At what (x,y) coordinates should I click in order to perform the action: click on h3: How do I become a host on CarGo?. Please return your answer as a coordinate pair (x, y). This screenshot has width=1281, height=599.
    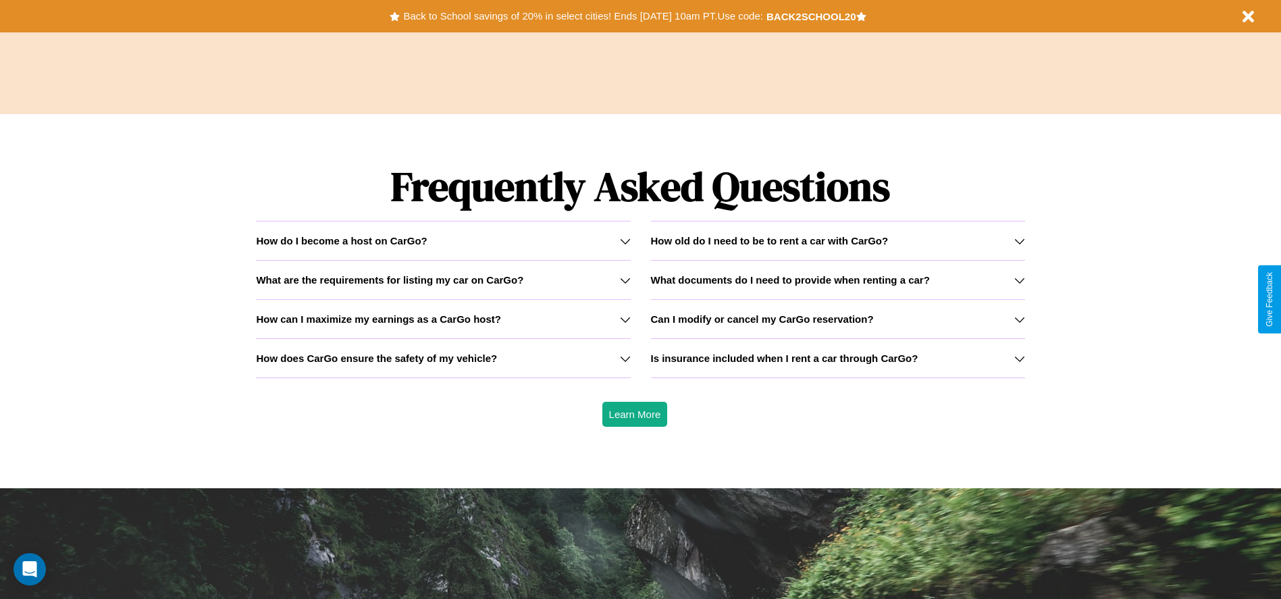
    Looking at the image, I should click on (341, 240).